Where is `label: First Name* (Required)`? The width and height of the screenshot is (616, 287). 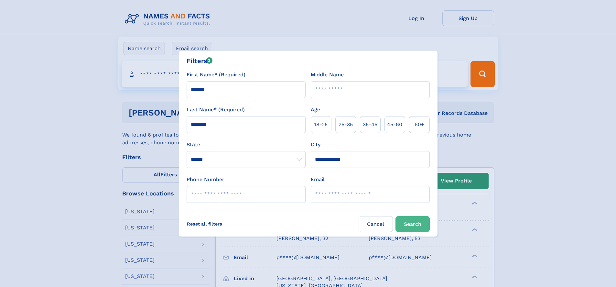 label: First Name* (Required) is located at coordinates (216, 75).